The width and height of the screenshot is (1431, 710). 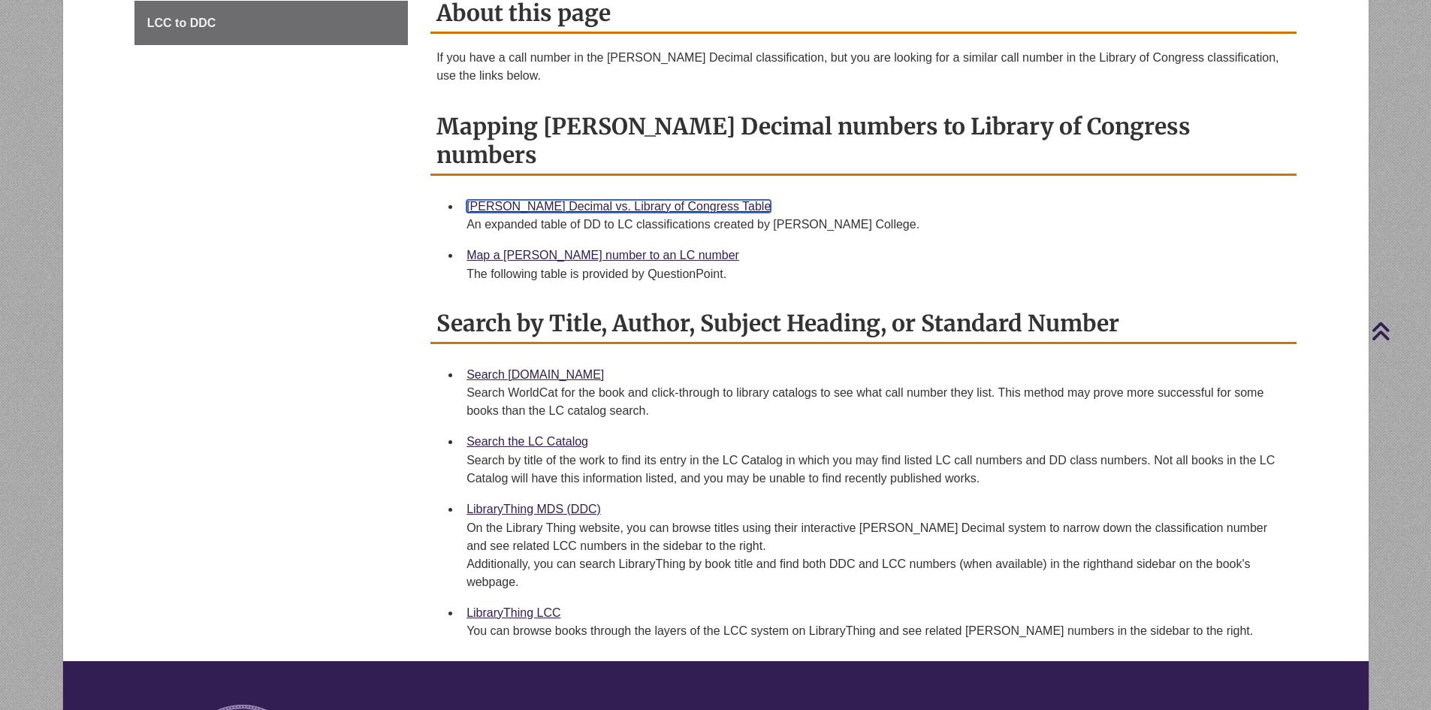 I want to click on a: LibraryThing LCC, so click(x=513, y=612).